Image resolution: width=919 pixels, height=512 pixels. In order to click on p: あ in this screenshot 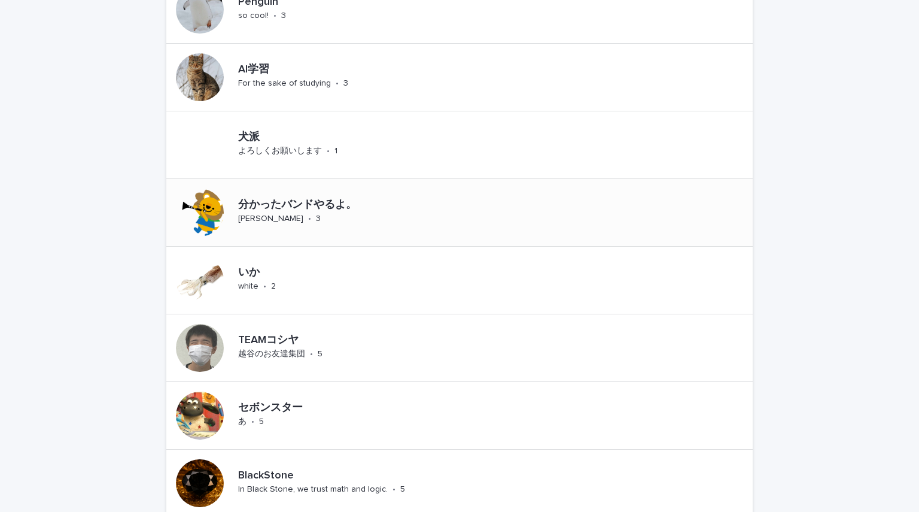, I will do `click(242, 421)`.